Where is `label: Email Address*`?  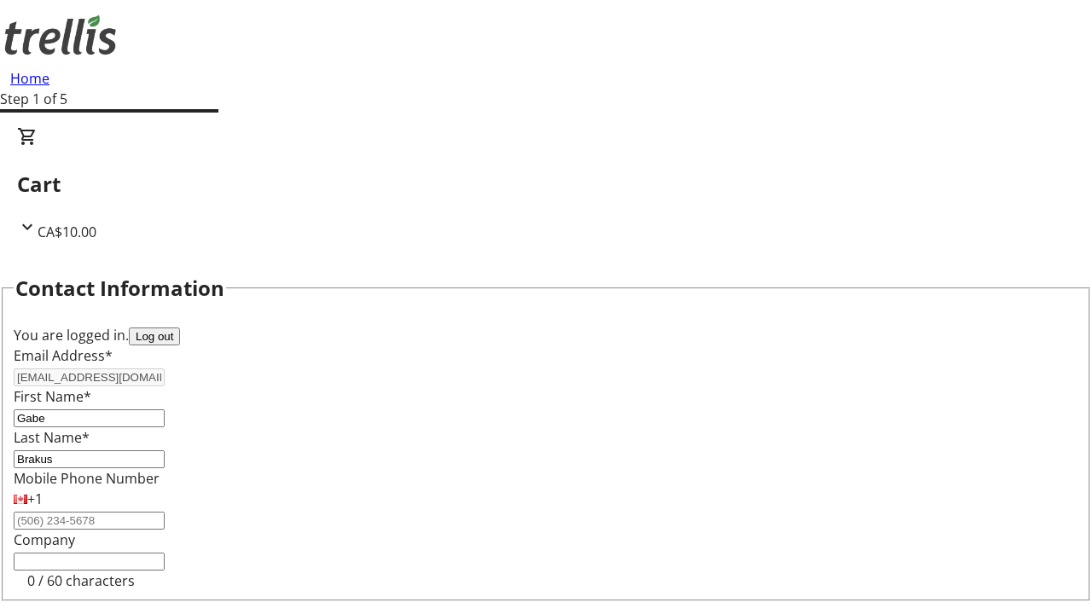
label: Email Address* is located at coordinates (63, 356).